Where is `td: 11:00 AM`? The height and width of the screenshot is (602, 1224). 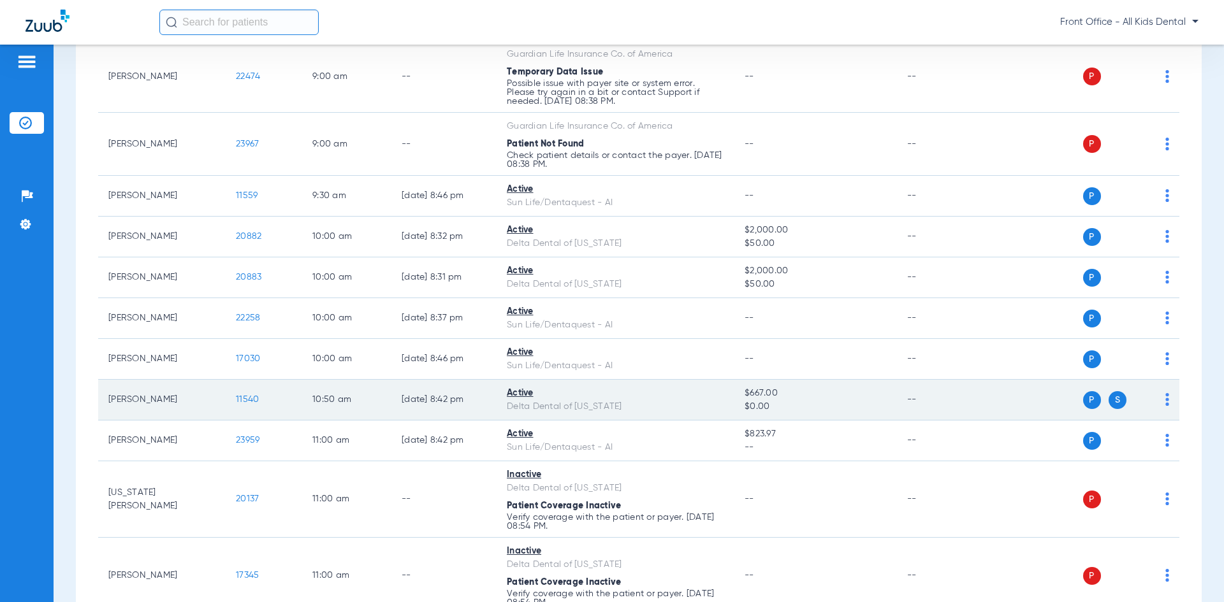 td: 11:00 AM is located at coordinates (347, 441).